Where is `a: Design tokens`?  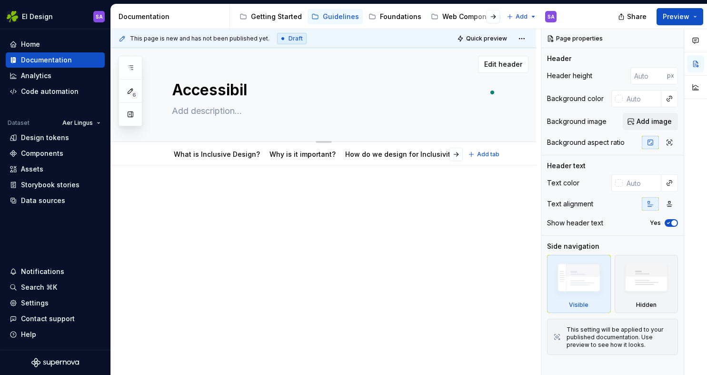
a: Design tokens is located at coordinates (55, 138).